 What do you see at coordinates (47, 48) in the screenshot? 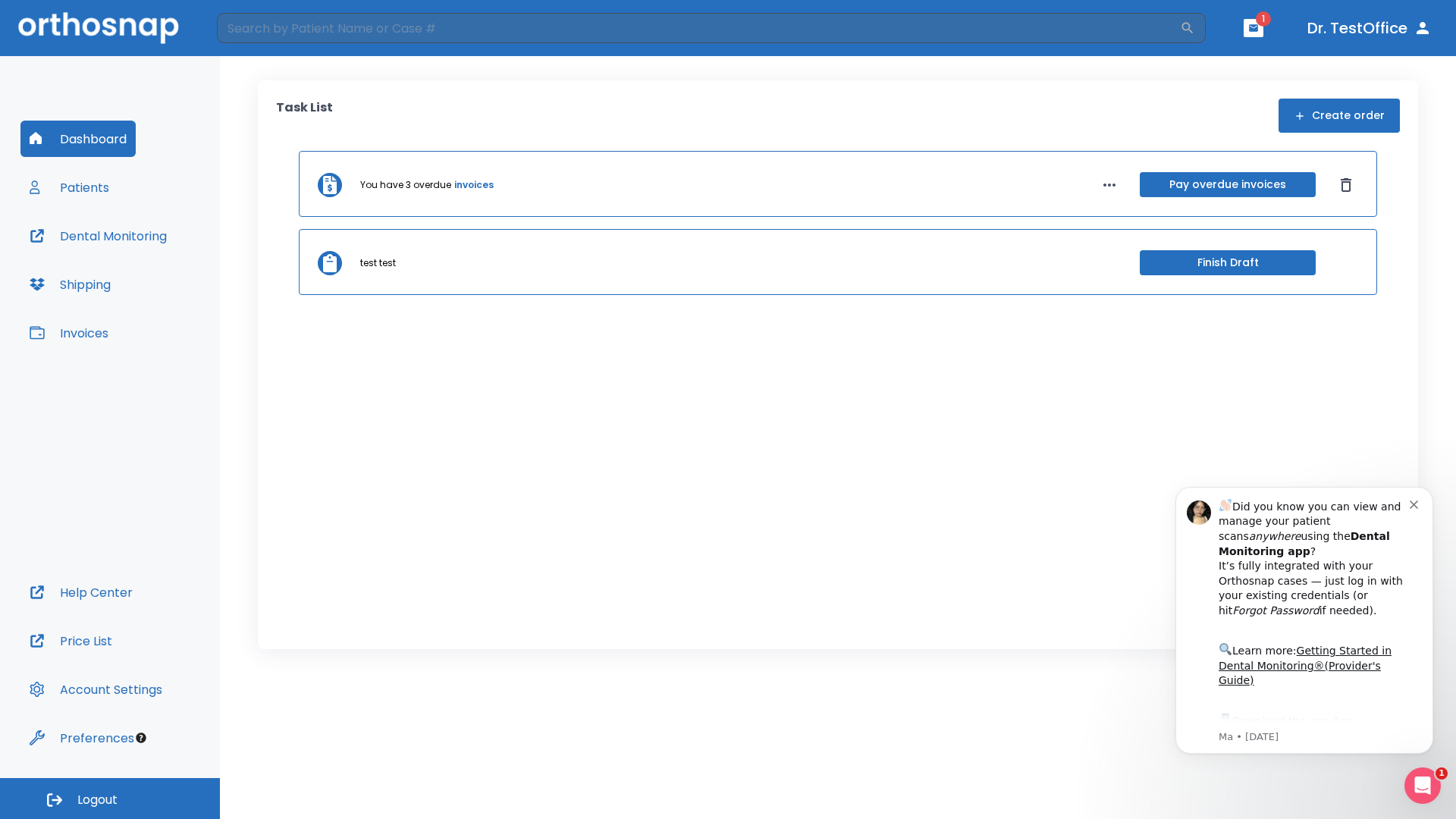
I see `img: Profile image for Ma` at bounding box center [47, 48].